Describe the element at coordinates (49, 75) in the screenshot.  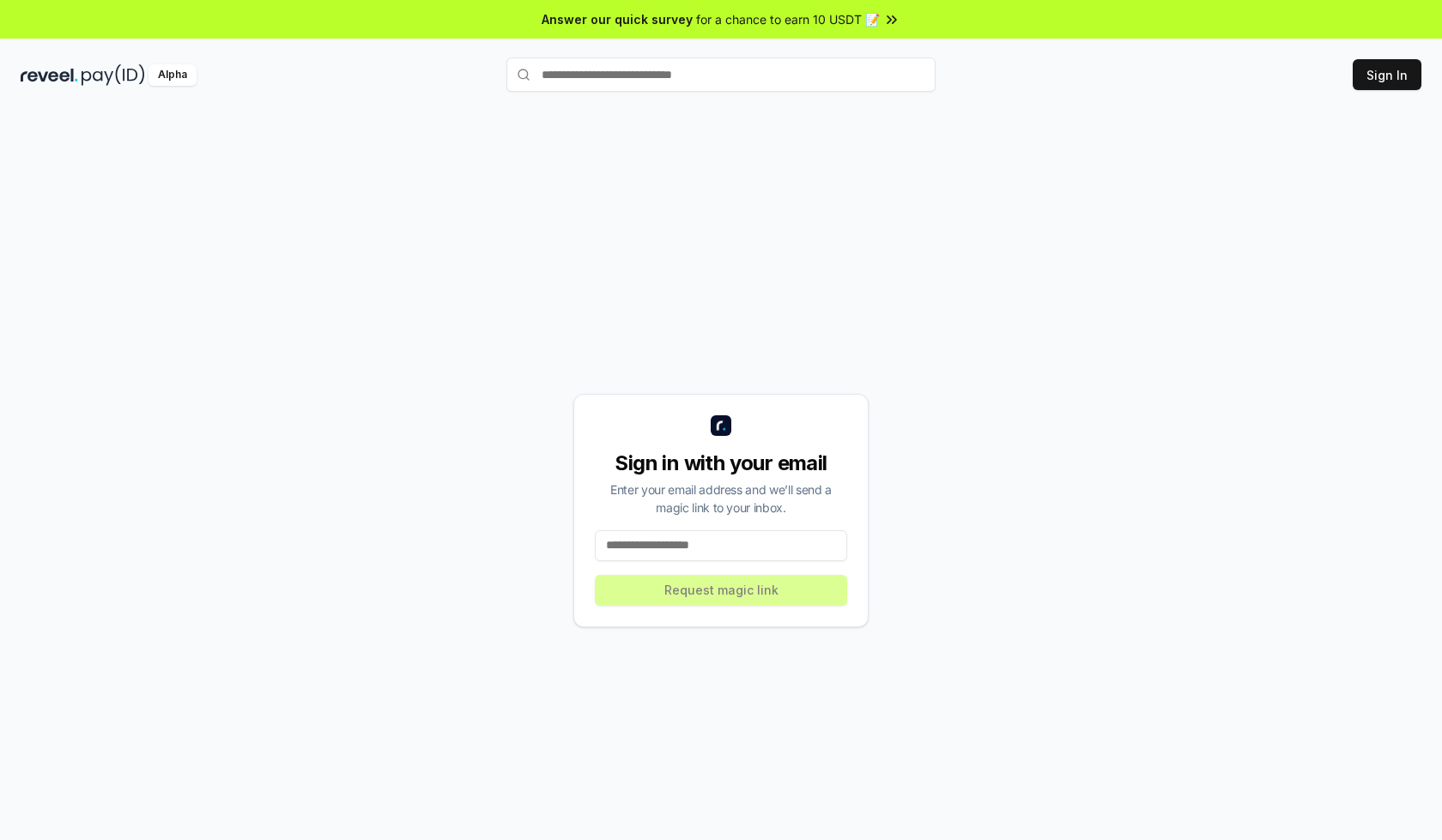
I see `img: reveel_dark` at that location.